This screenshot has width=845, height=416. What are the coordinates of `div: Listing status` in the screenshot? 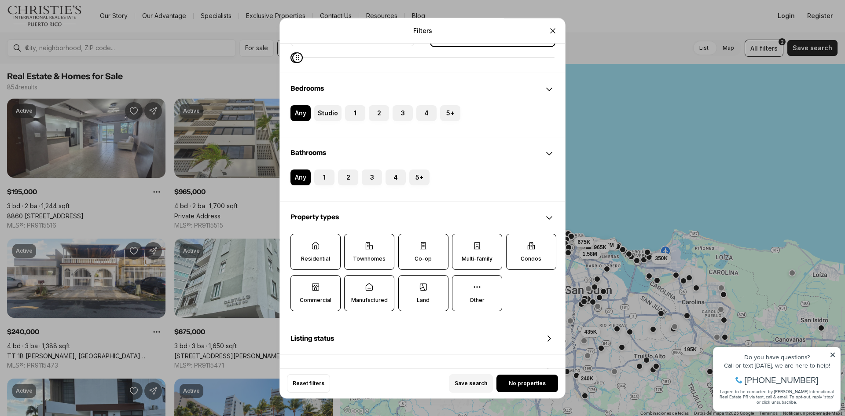 It's located at (423, 339).